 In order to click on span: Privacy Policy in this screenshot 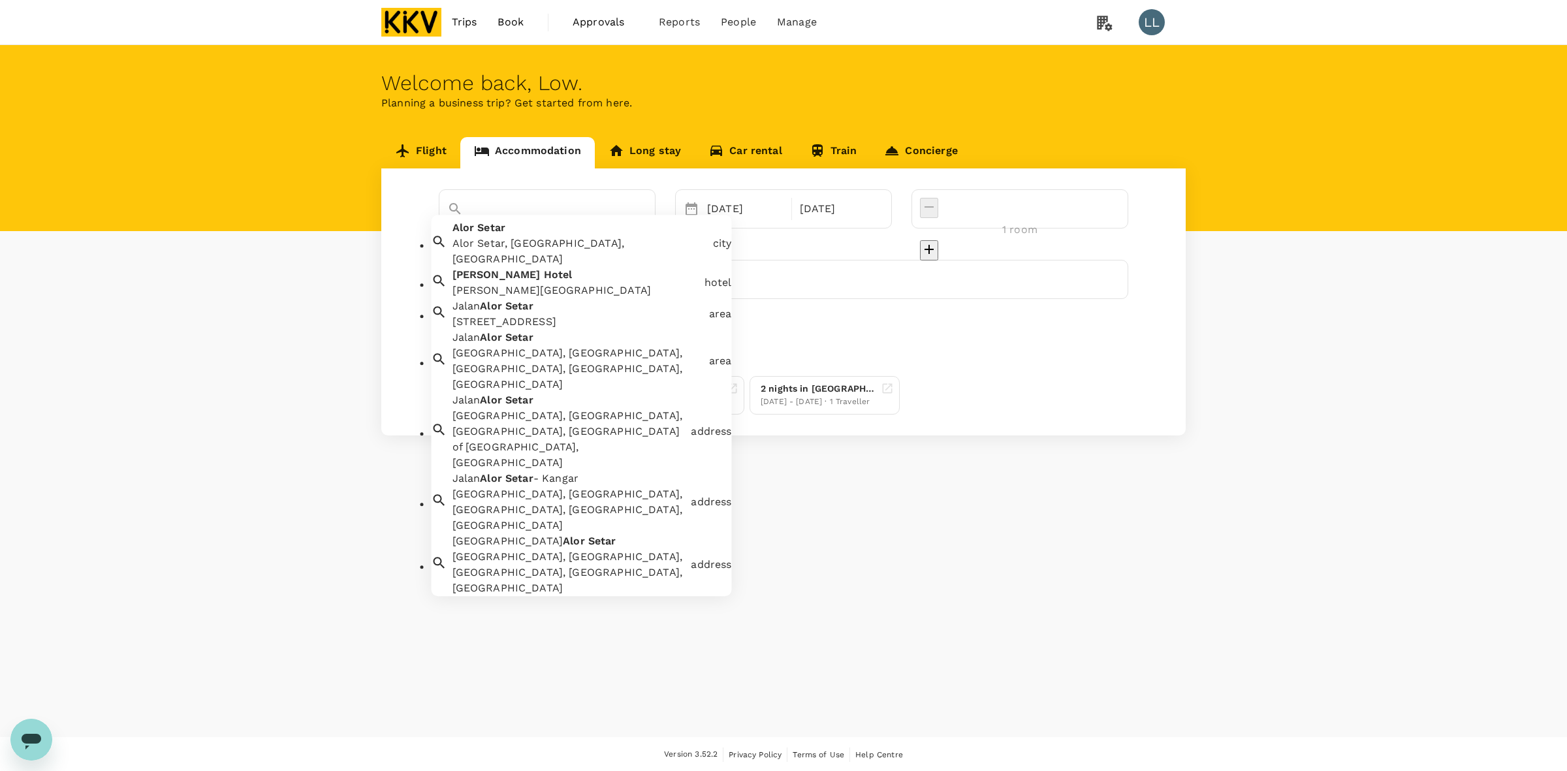, I will do `click(755, 755)`.